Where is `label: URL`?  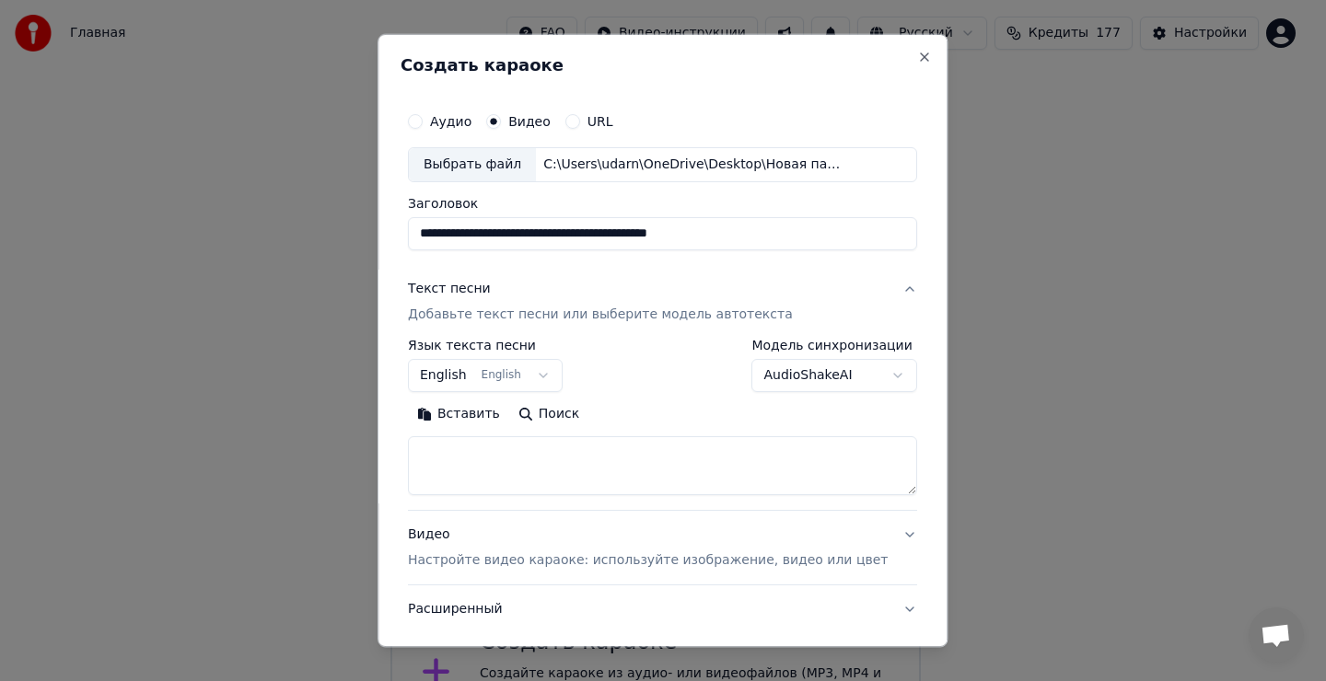 label: URL is located at coordinates (600, 122).